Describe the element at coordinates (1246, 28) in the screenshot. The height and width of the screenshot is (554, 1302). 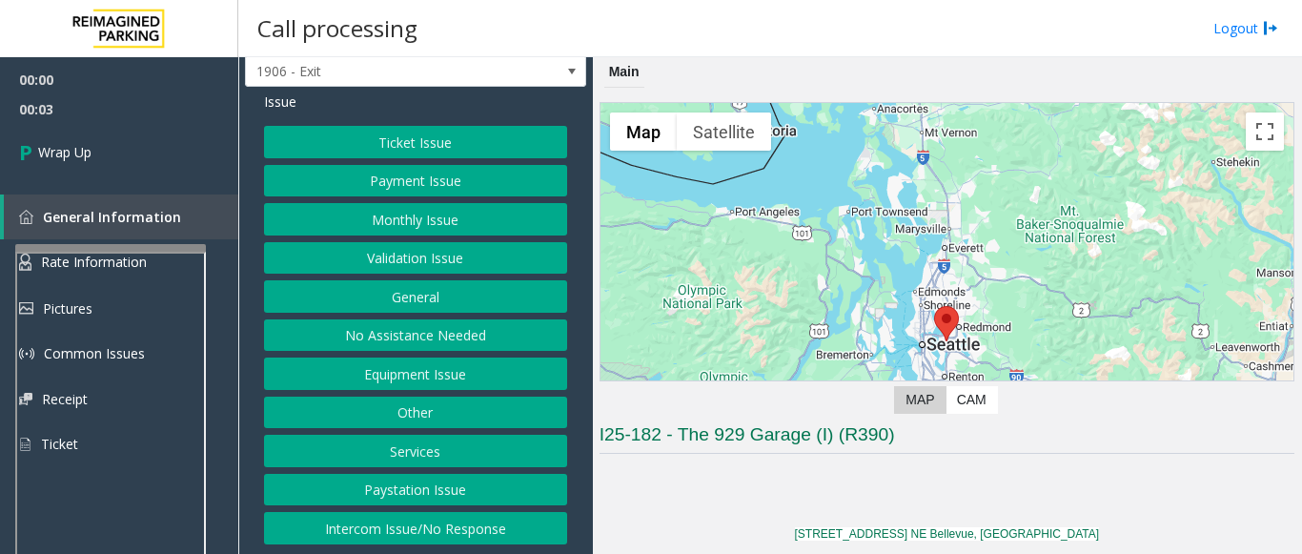
I see `a: Logout` at that location.